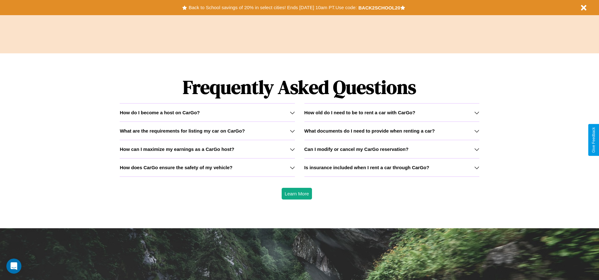 Image resolution: width=599 pixels, height=280 pixels. What do you see at coordinates (594, 140) in the screenshot?
I see `div: Give Feedback` at bounding box center [594, 140].